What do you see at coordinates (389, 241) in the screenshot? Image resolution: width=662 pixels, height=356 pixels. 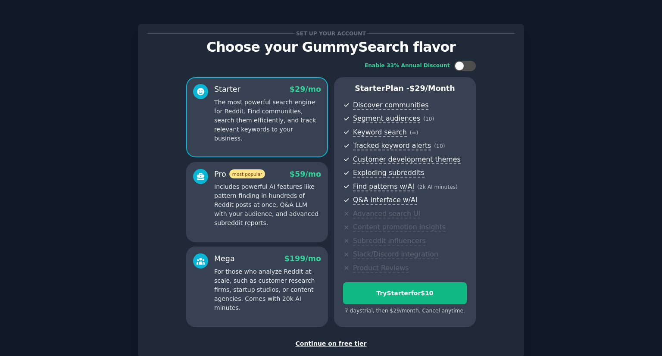 I see `span: Subreddit influencers` at bounding box center [389, 241].